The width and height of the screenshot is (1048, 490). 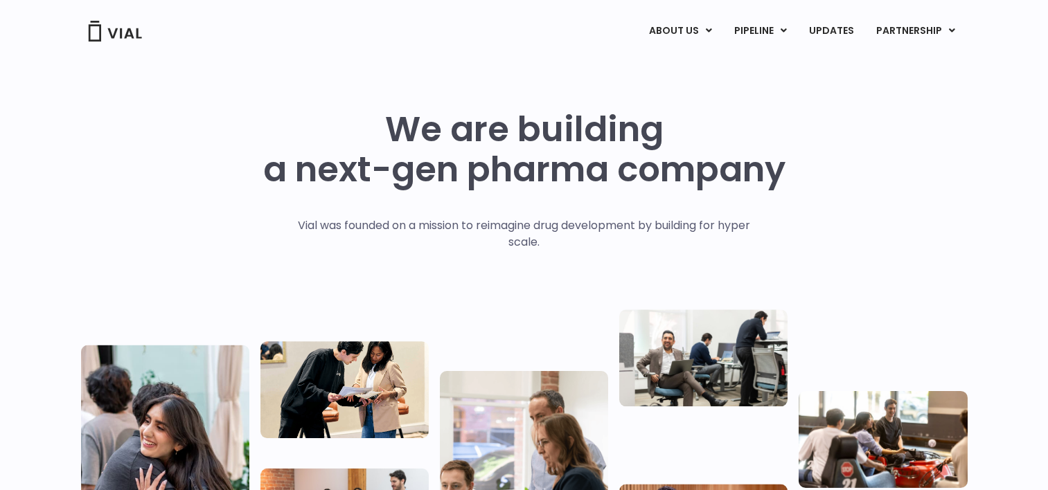 I want to click on a: PARTNERSHIPMenu Toggle, so click(x=916, y=31).